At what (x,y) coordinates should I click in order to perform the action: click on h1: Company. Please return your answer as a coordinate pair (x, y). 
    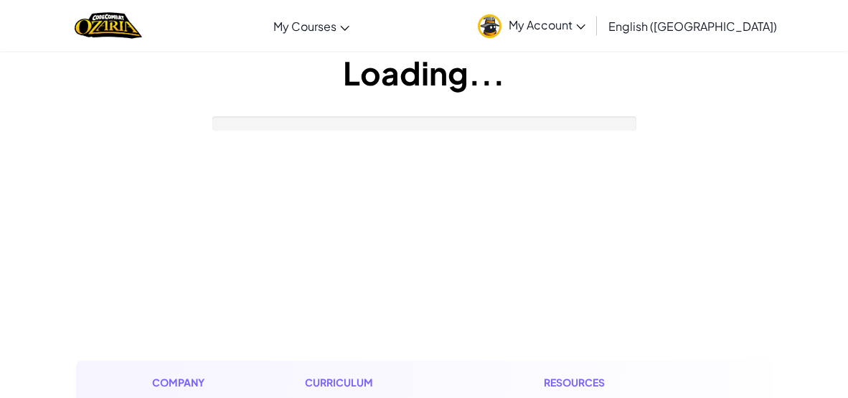
    Looking at the image, I should click on (185, 382).